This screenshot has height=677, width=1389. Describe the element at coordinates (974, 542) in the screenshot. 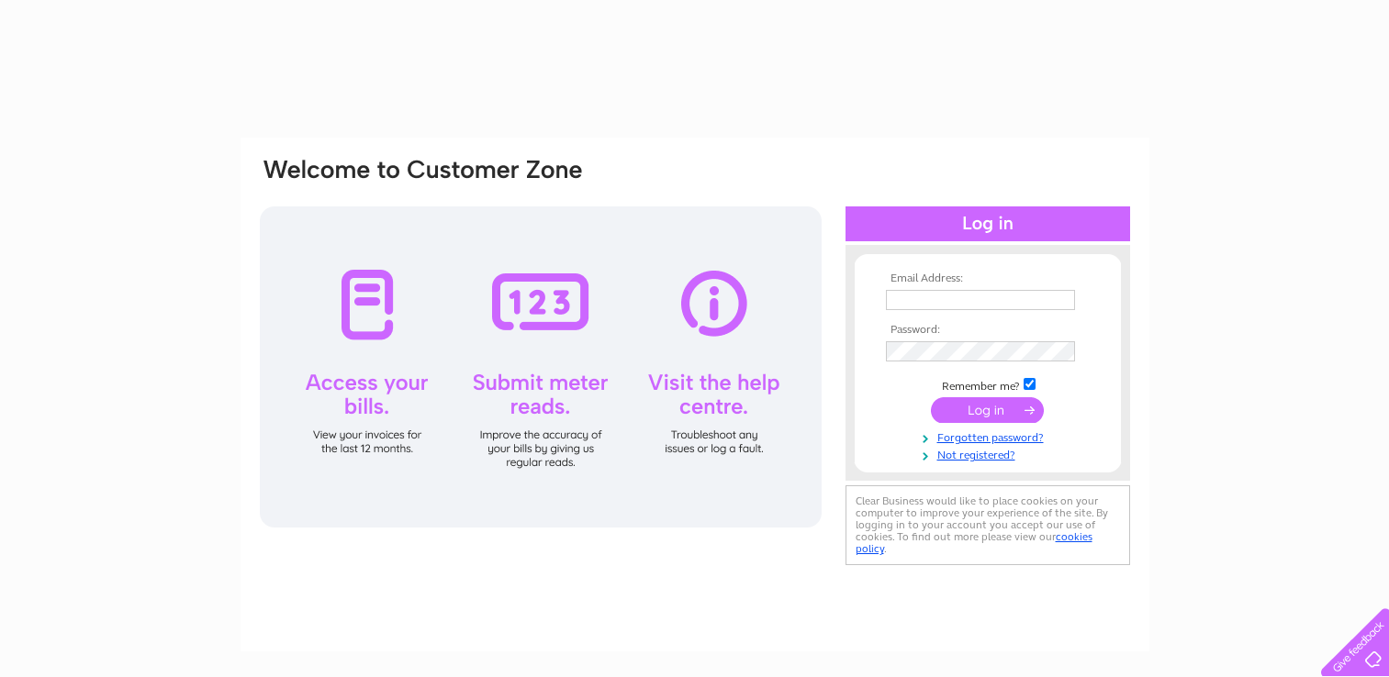

I see `a: cookies policy` at that location.